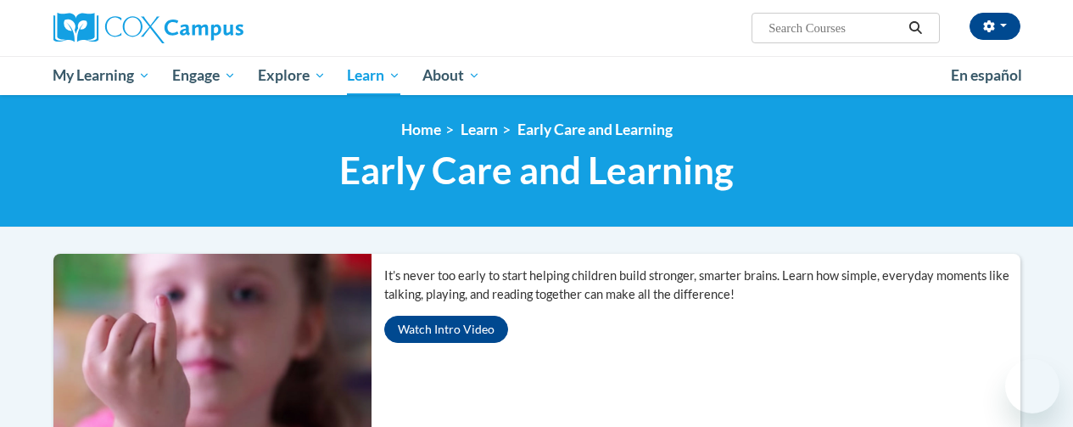  I want to click on a: Home, so click(421, 129).